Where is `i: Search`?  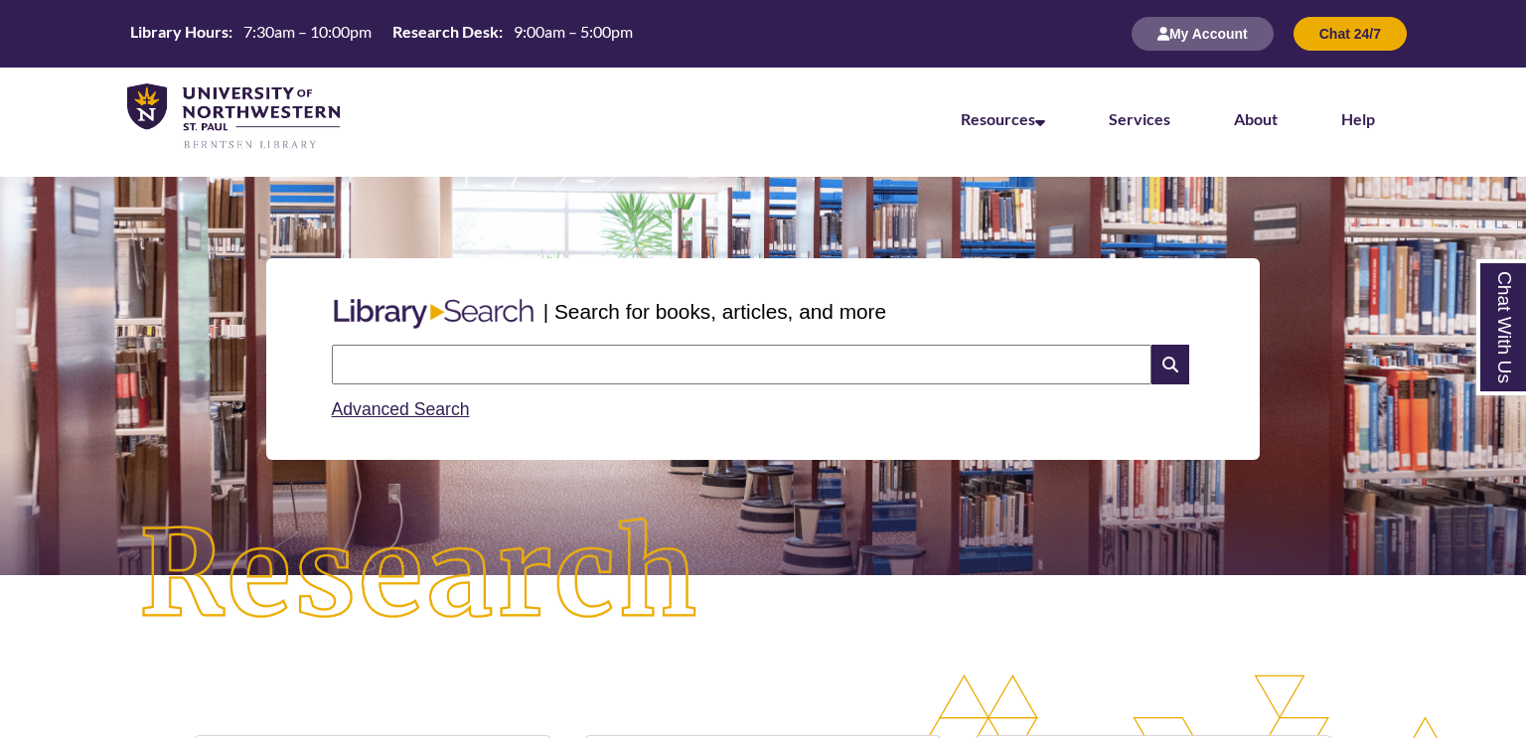
i: Search is located at coordinates (1170, 365).